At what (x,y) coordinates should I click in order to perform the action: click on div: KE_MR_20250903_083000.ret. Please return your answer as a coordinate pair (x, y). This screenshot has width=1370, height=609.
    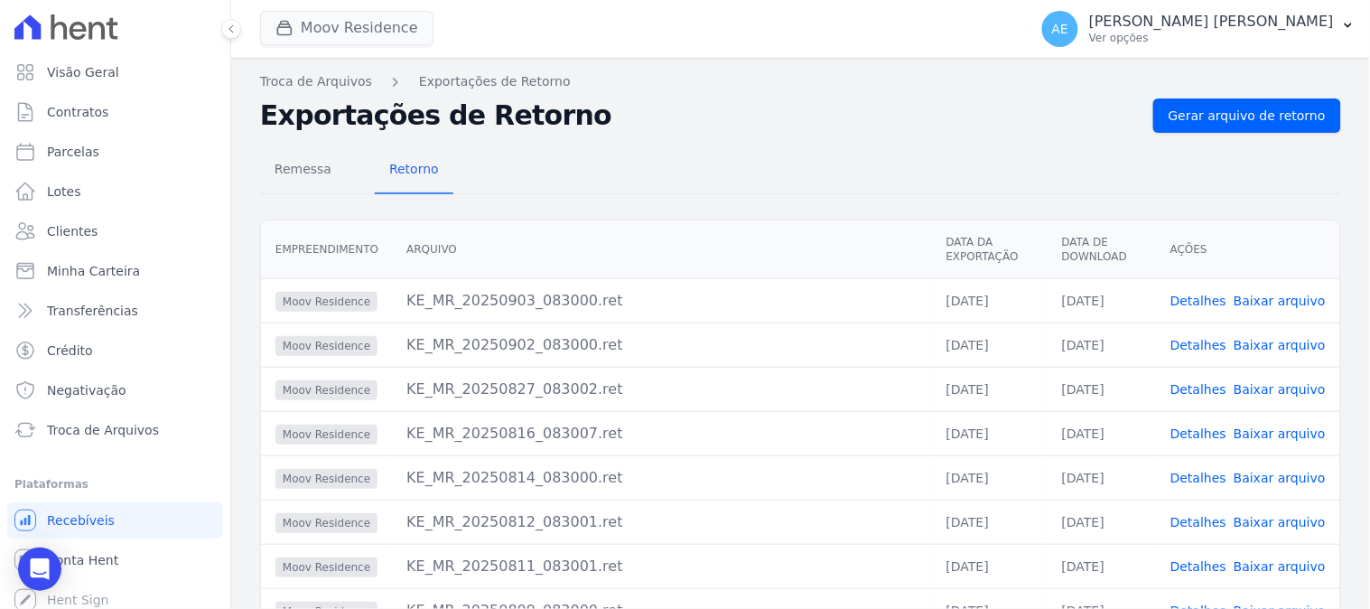
    Looking at the image, I should click on (662, 301).